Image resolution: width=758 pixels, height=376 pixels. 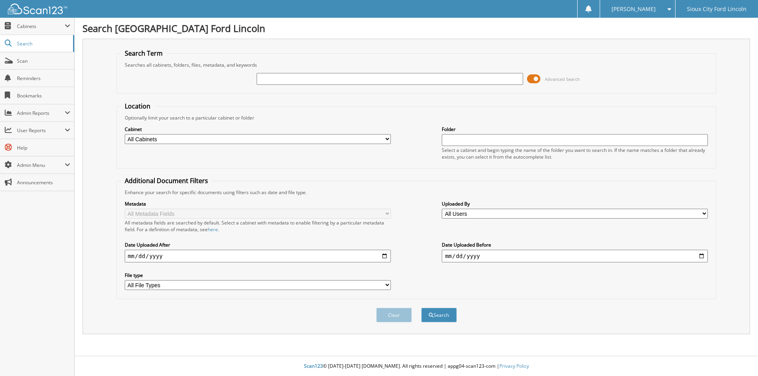 I want to click on input: start, so click(x=258, y=256).